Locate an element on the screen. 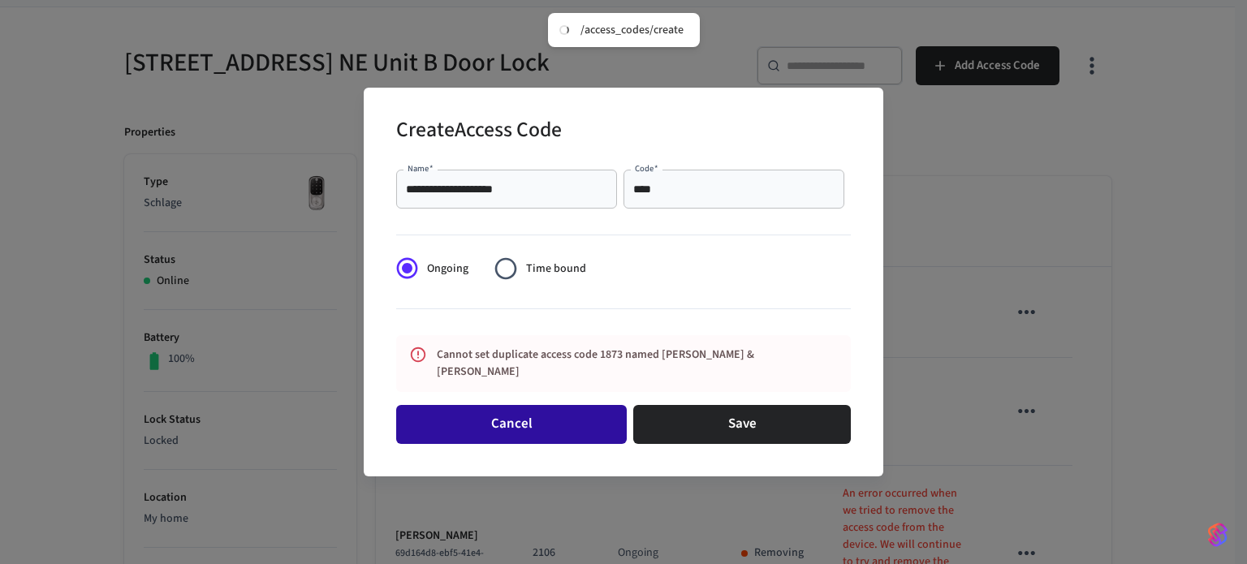  label: Name is located at coordinates (421, 168).